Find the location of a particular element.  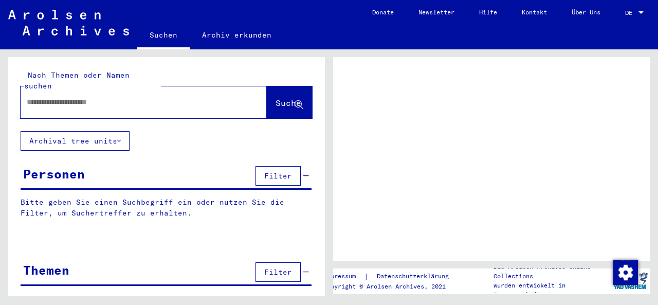

span: DE is located at coordinates (631, 13).